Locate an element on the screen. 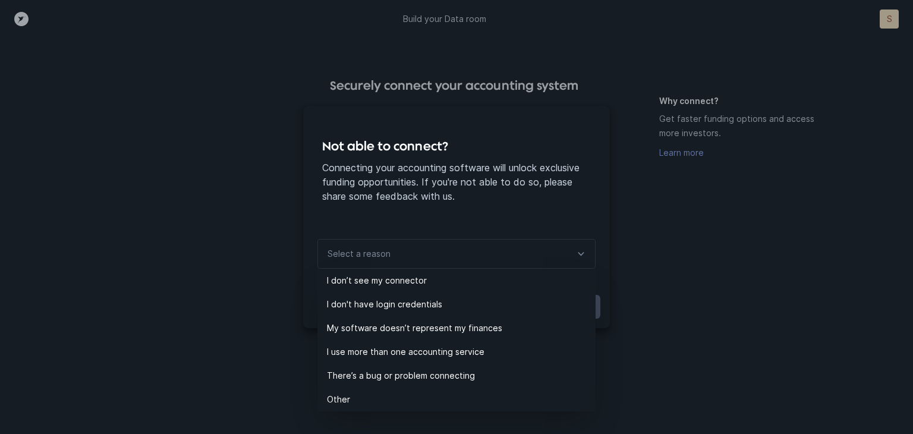 This screenshot has height=434, width=913. p: I don't have login credentials is located at coordinates (461, 304).